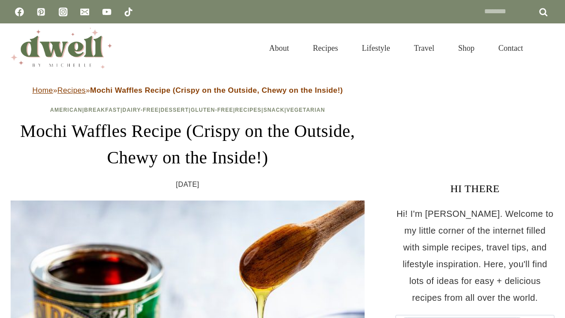 The height and width of the screenshot is (318, 565). What do you see at coordinates (396, 48) in the screenshot?
I see `nav: Primary Navigation` at bounding box center [396, 48].